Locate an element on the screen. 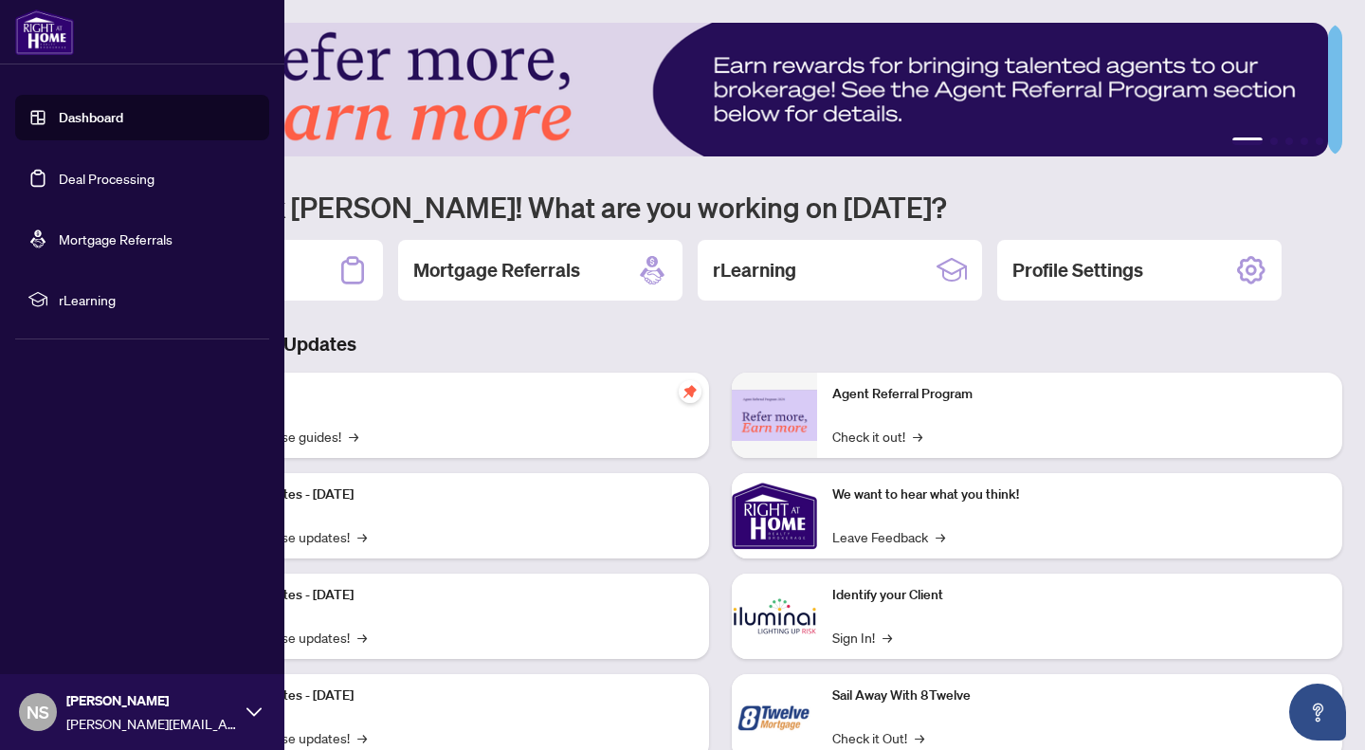  img: Identify your Client is located at coordinates (775, 616).